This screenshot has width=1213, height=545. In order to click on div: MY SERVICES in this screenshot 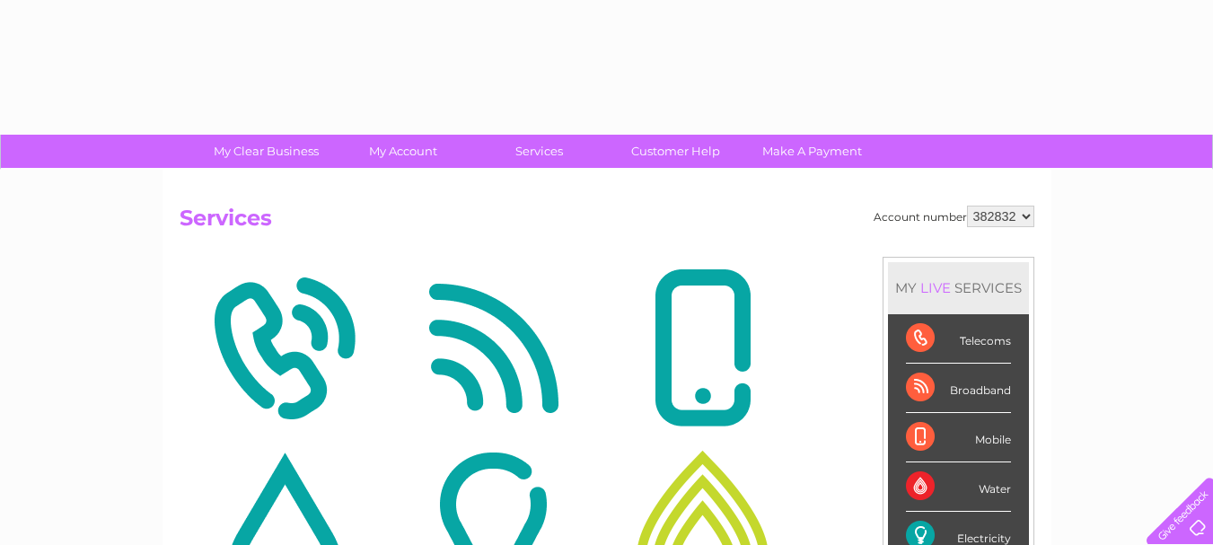, I will do `click(958, 287)`.